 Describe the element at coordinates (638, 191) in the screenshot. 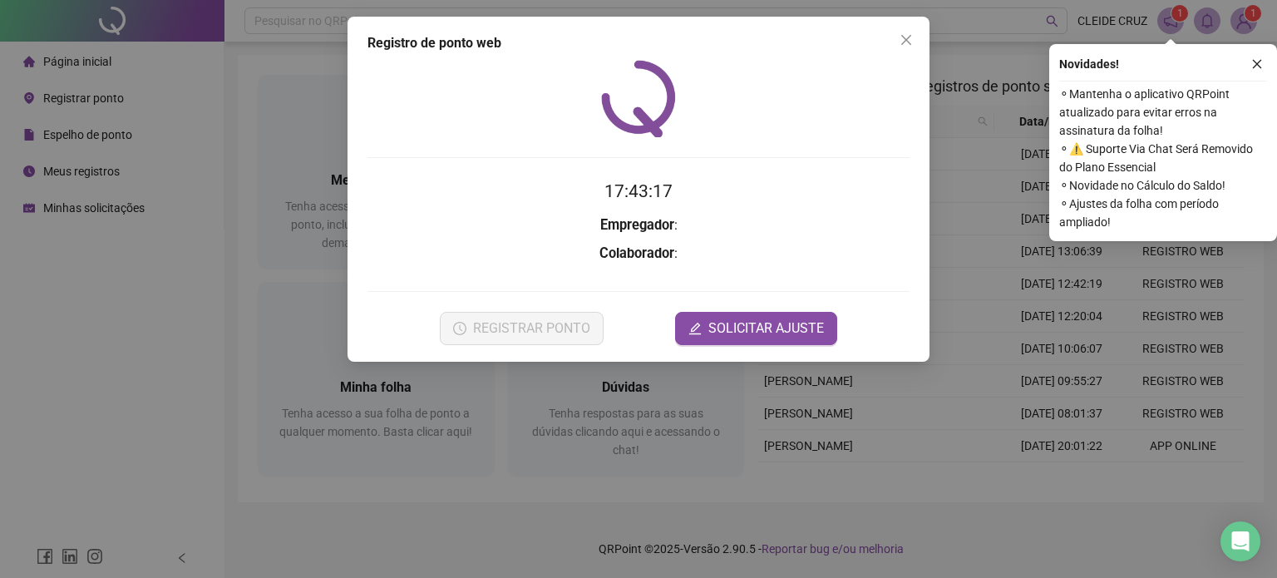

I see `time: 17:43:17` at that location.